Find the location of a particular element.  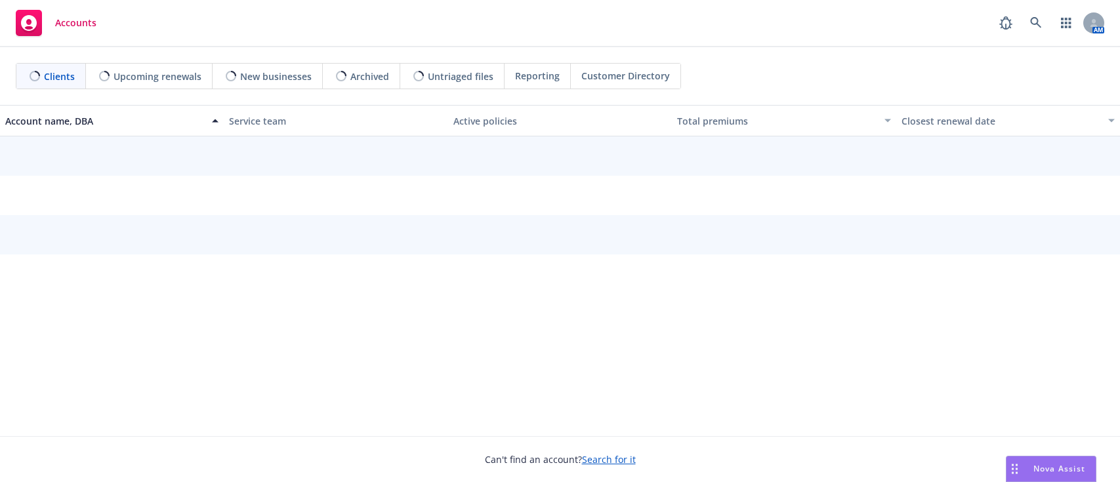

button: Closest renewal date is located at coordinates (1008, 121).